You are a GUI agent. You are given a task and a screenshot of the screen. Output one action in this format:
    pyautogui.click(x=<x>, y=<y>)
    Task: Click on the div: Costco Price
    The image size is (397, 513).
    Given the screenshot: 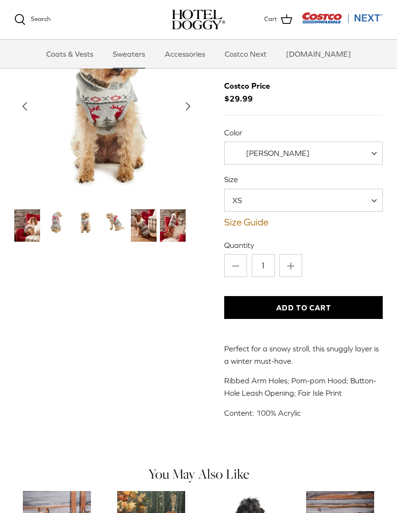 What is the action you would take?
    pyautogui.click(x=247, y=86)
    